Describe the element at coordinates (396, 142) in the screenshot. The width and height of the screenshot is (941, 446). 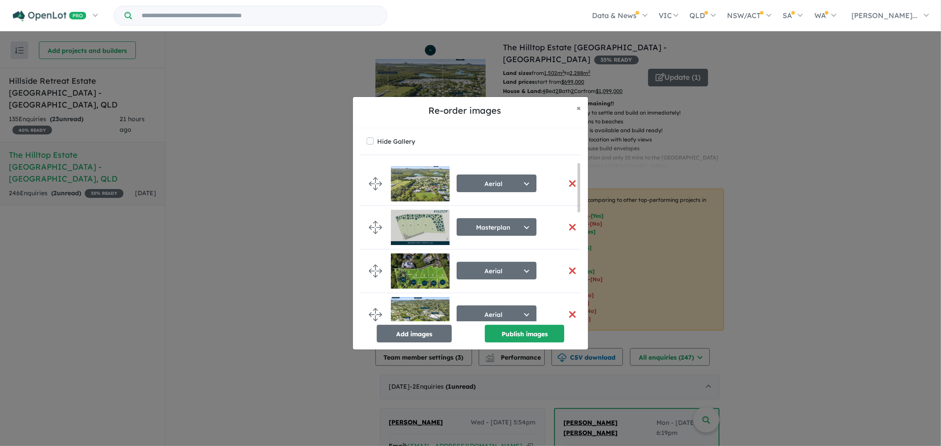
I see `label: Hide Gallery` at that location.